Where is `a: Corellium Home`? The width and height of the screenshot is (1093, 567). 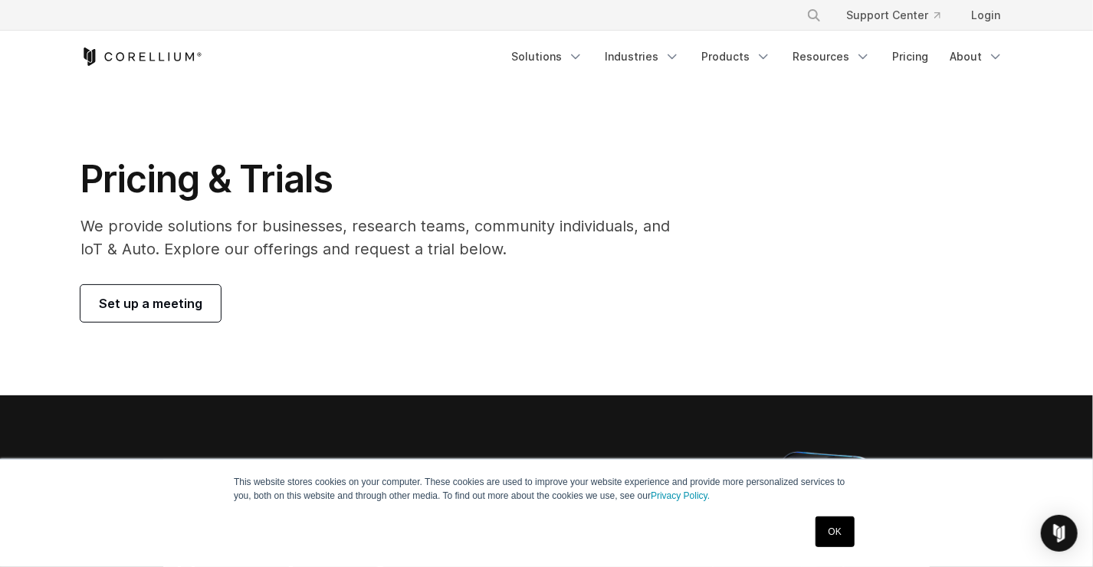
a: Corellium Home is located at coordinates (141, 57).